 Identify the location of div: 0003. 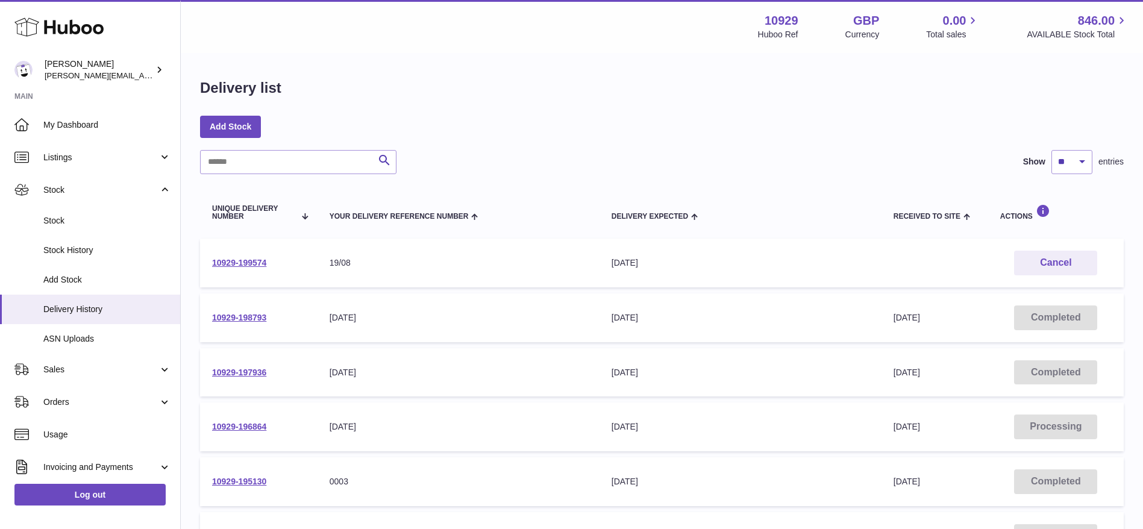
(458, 481).